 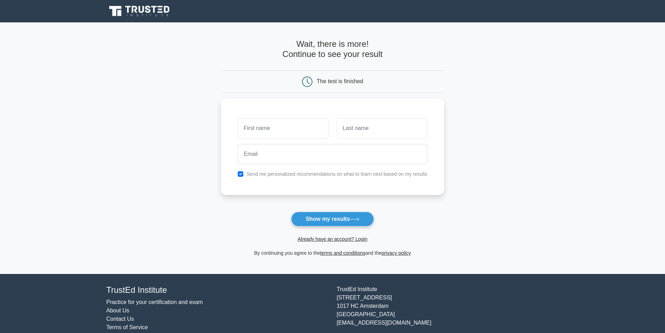 What do you see at coordinates (343, 253) in the screenshot?
I see `a: terms and conditions` at bounding box center [343, 253].